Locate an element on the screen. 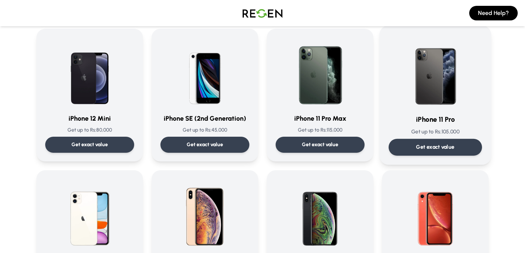  img: iPhone XR is located at coordinates (435, 214).